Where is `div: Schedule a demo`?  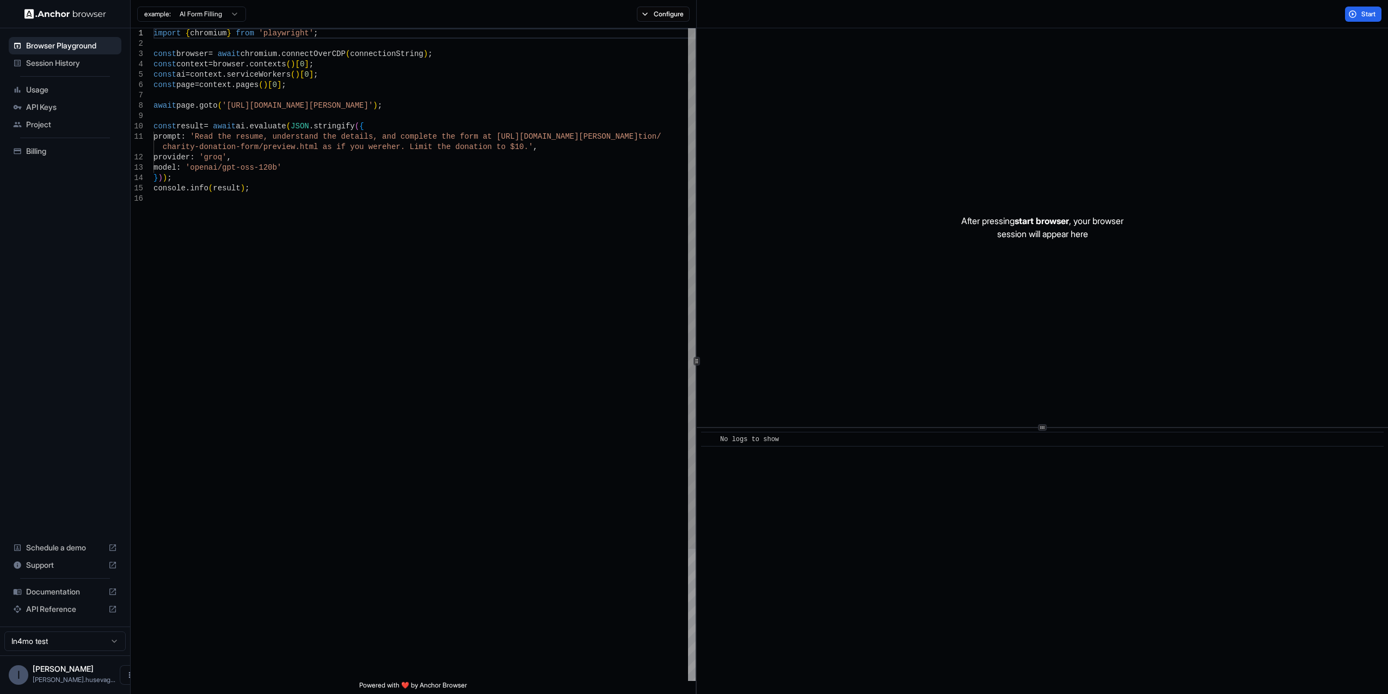 div: Schedule a demo is located at coordinates (65, 548).